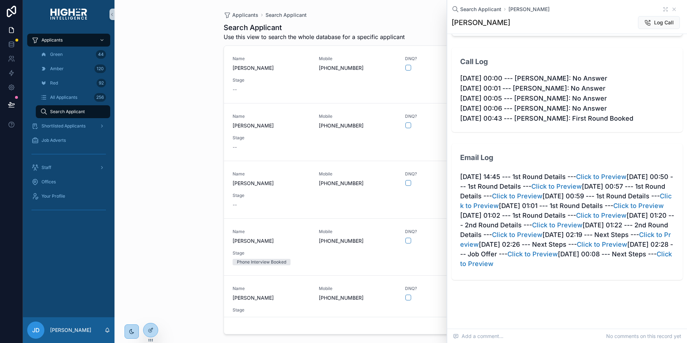  Describe the element at coordinates (73, 69) in the screenshot. I see `a: Amber120` at that location.